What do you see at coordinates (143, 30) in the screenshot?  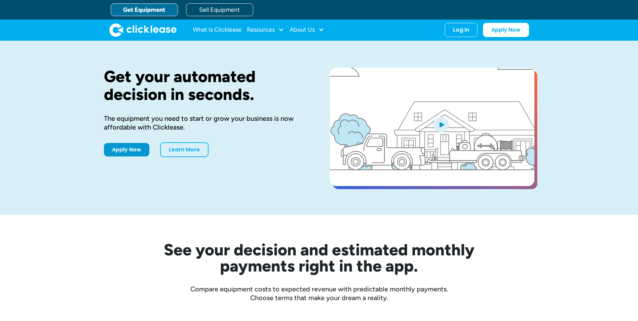 I see `img: Clicklease logo` at bounding box center [143, 30].